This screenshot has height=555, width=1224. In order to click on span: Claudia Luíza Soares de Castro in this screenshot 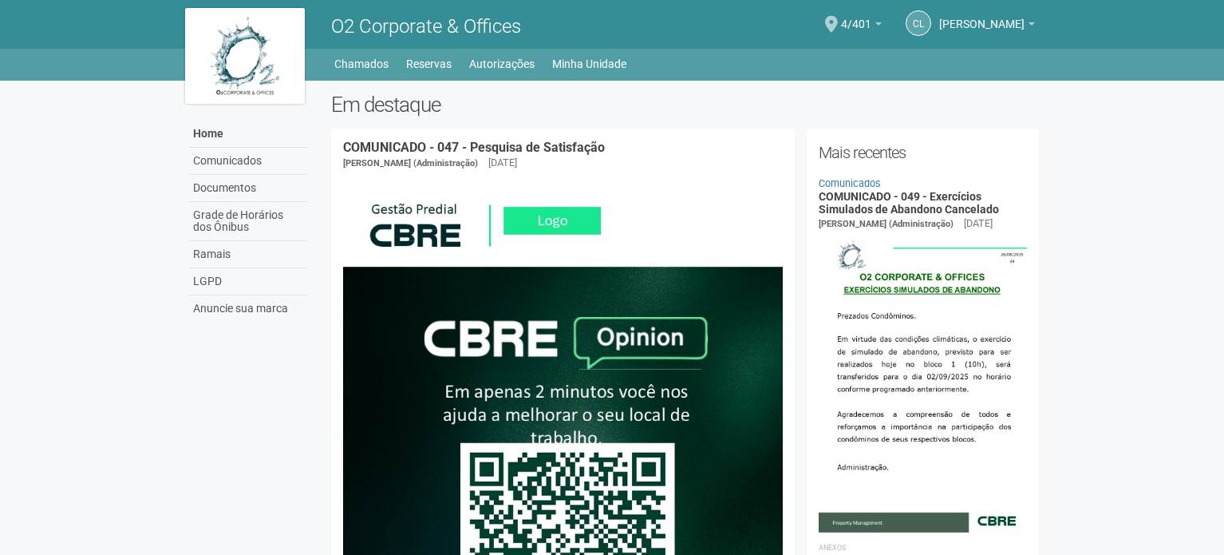, I will do `click(981, 16)`.